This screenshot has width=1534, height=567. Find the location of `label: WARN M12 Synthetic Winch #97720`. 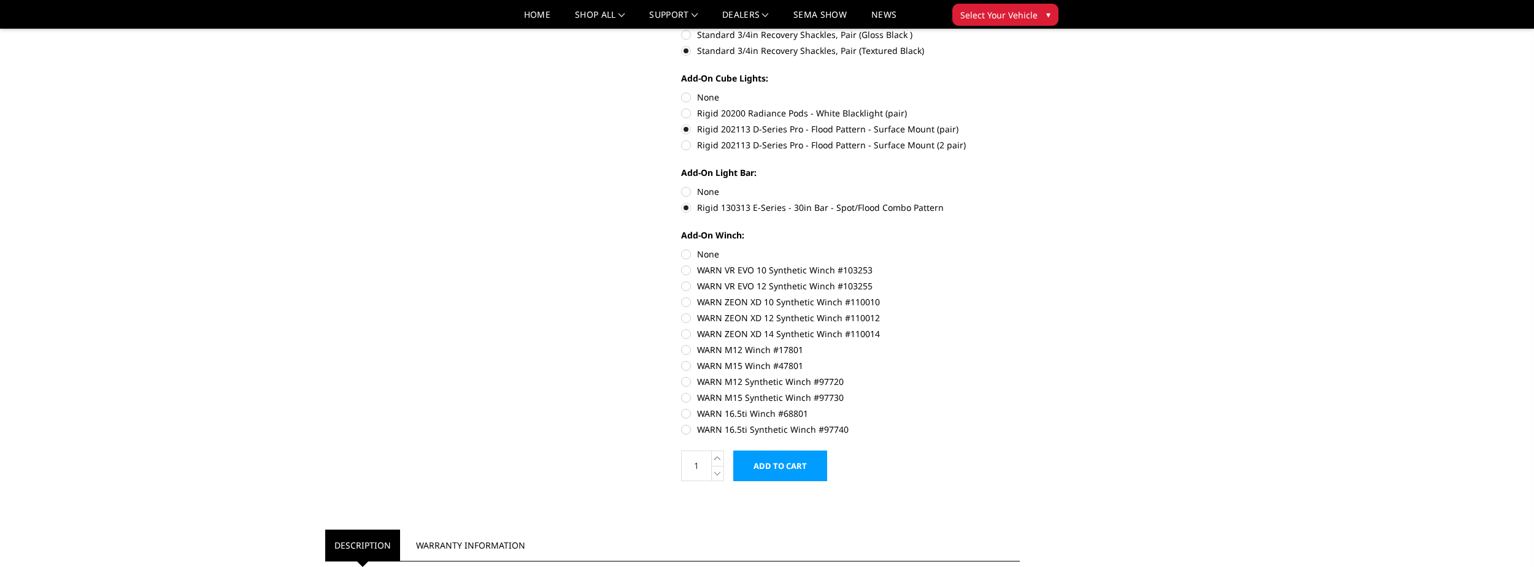

label: WARN M12 Synthetic Winch #97720 is located at coordinates (850, 382).